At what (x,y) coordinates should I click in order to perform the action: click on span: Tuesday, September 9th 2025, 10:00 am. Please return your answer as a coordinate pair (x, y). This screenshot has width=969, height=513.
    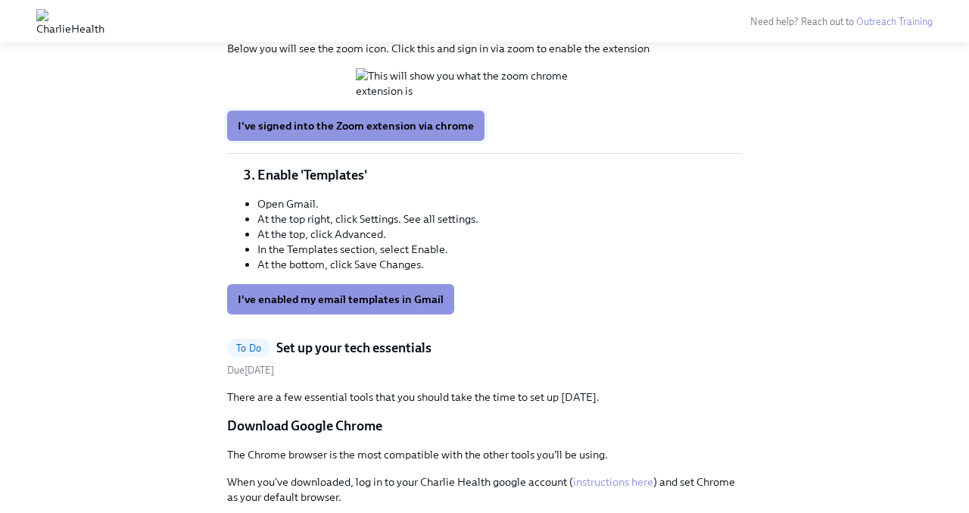
    Looking at the image, I should click on (251, 370).